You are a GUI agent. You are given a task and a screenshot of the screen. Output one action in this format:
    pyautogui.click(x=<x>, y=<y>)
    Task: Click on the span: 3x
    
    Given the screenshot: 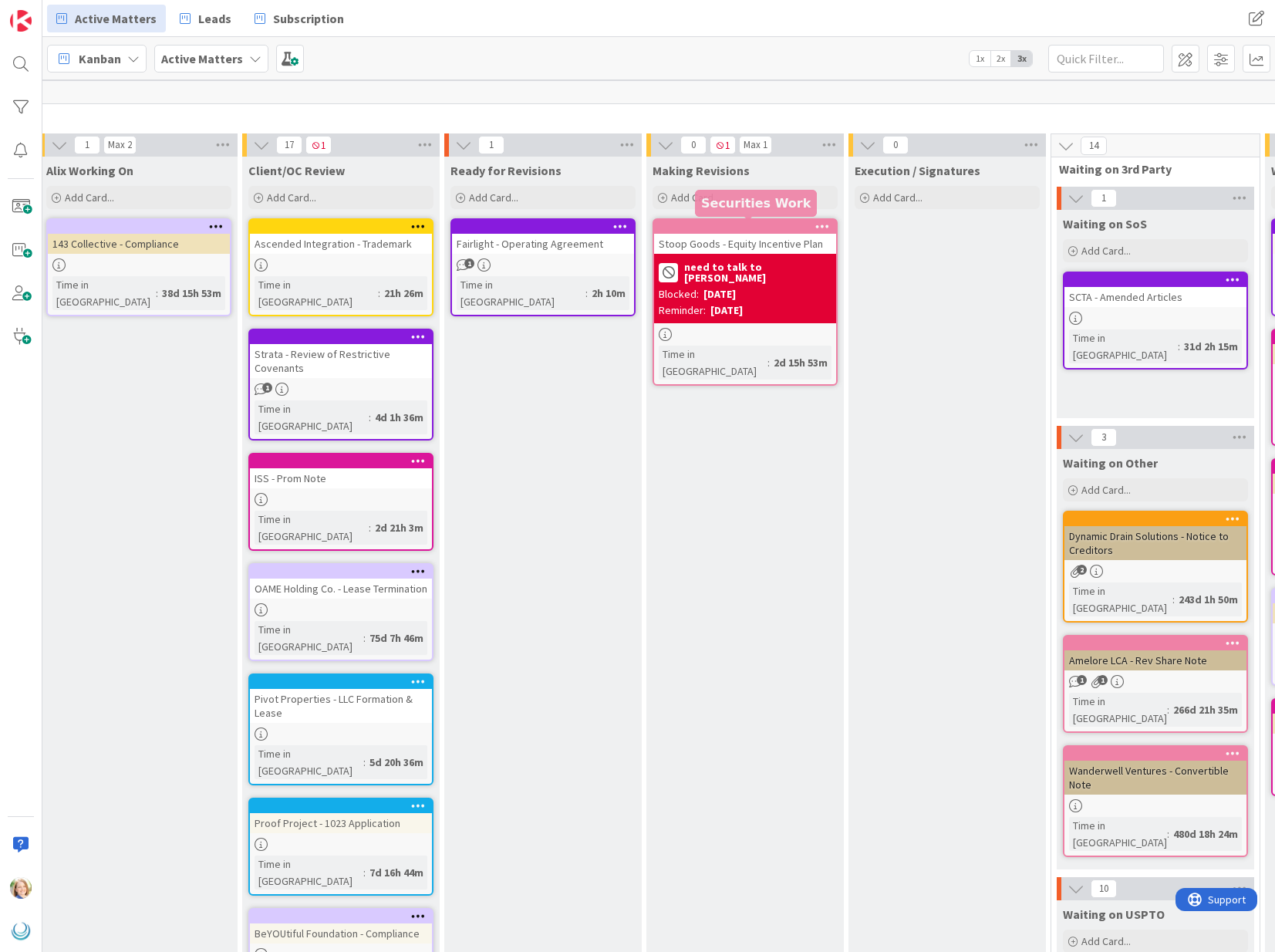 What is the action you would take?
    pyautogui.click(x=1021, y=59)
    